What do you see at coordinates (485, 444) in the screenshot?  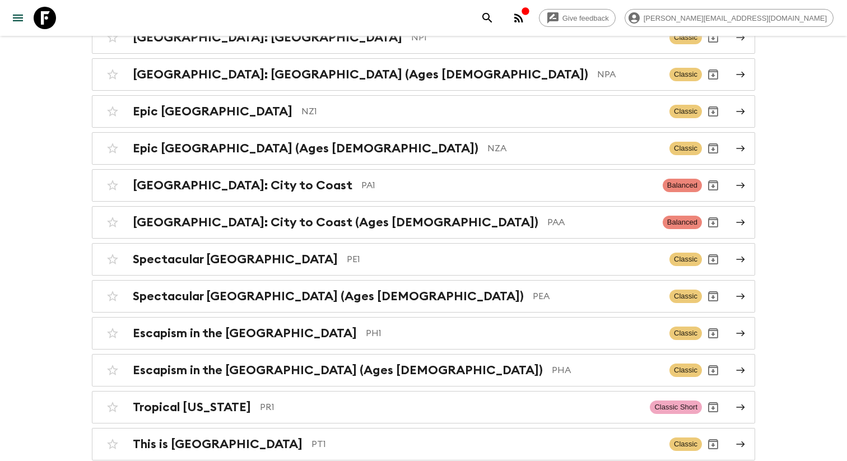 I see `p: PT1` at bounding box center [485, 444].